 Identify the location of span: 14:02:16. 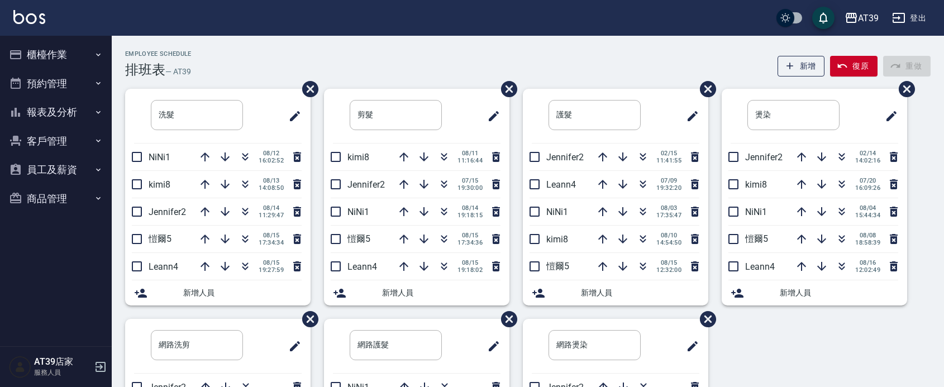
(868, 160).